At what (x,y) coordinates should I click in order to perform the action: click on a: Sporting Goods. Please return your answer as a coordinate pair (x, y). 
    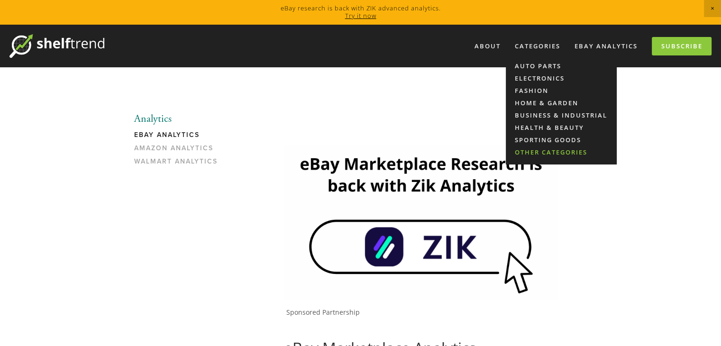
    Looking at the image, I should click on (561, 140).